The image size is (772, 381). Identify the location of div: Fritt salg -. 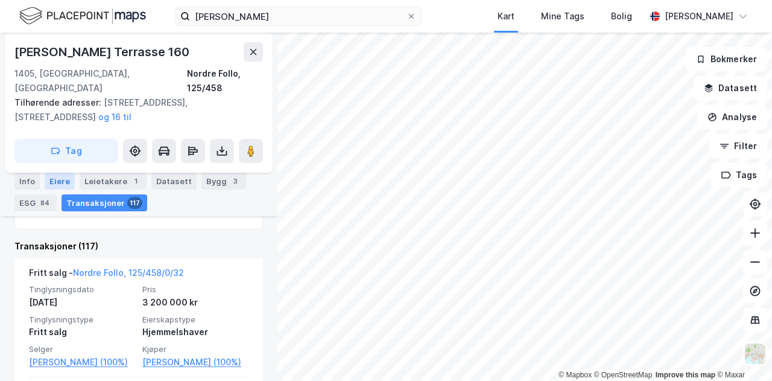
(106, 275).